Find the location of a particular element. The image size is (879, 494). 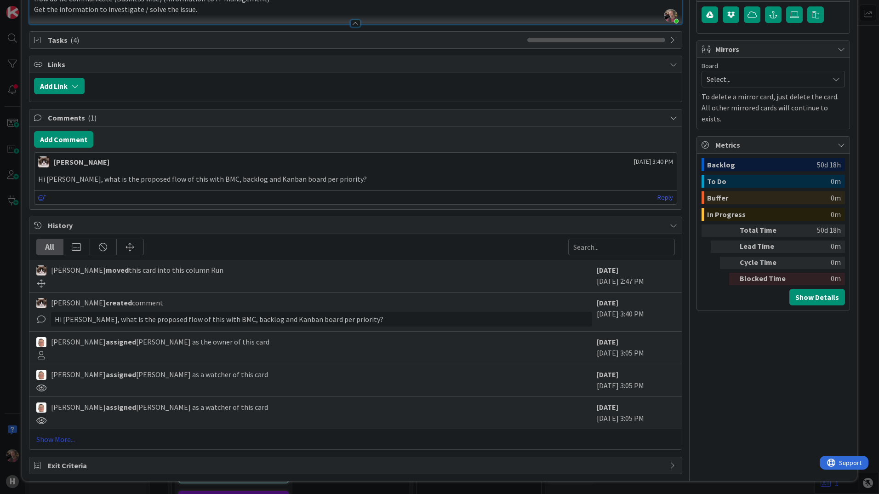

div: Total Time is located at coordinates (765, 230).